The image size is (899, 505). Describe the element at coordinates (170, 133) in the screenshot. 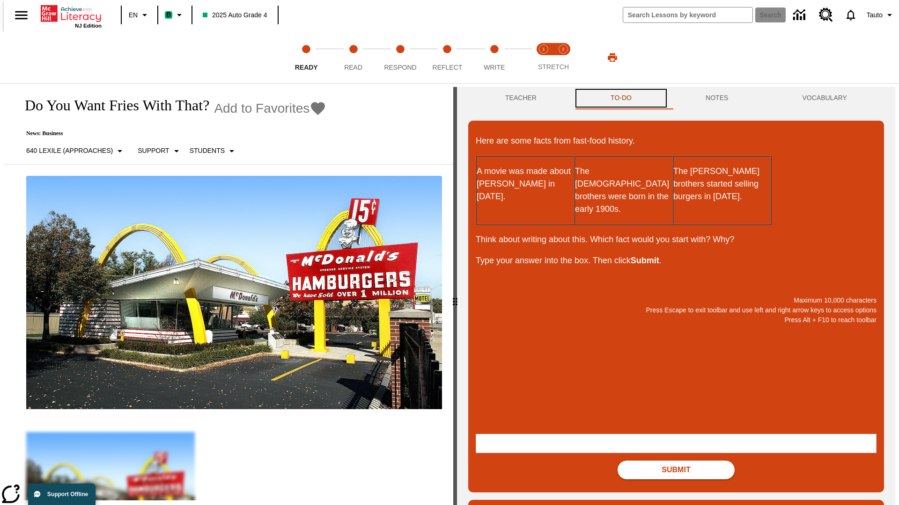

I see `p: News: Business` at that location.